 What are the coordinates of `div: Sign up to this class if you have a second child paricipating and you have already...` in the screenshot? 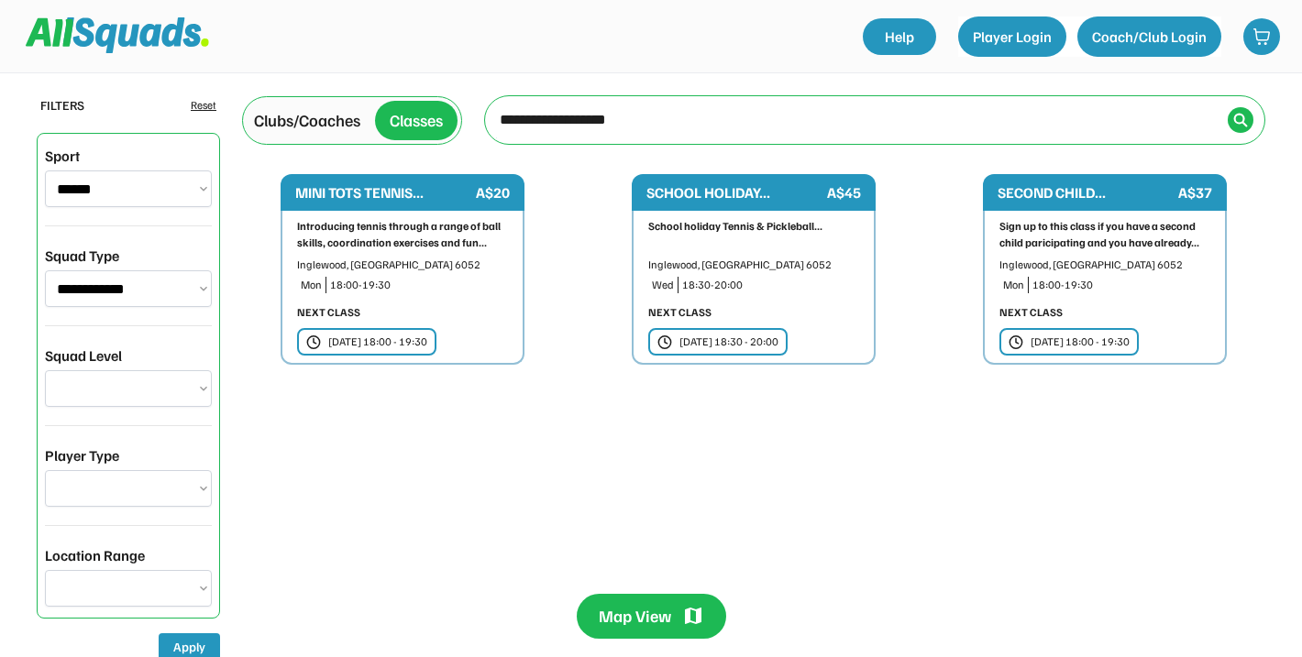 It's located at (1105, 235).